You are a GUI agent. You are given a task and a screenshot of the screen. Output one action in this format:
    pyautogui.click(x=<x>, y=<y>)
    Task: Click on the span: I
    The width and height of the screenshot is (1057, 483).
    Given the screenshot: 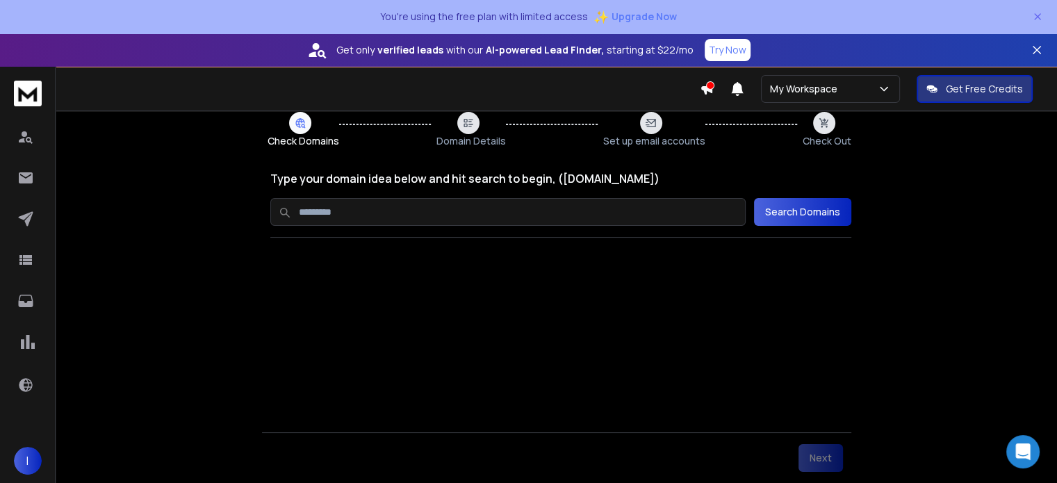 What is the action you would take?
    pyautogui.click(x=28, y=461)
    